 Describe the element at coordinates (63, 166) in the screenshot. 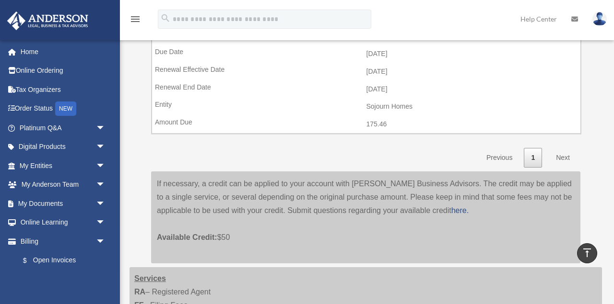

I see `a: My Entitiesarrow_drop_down` at that location.